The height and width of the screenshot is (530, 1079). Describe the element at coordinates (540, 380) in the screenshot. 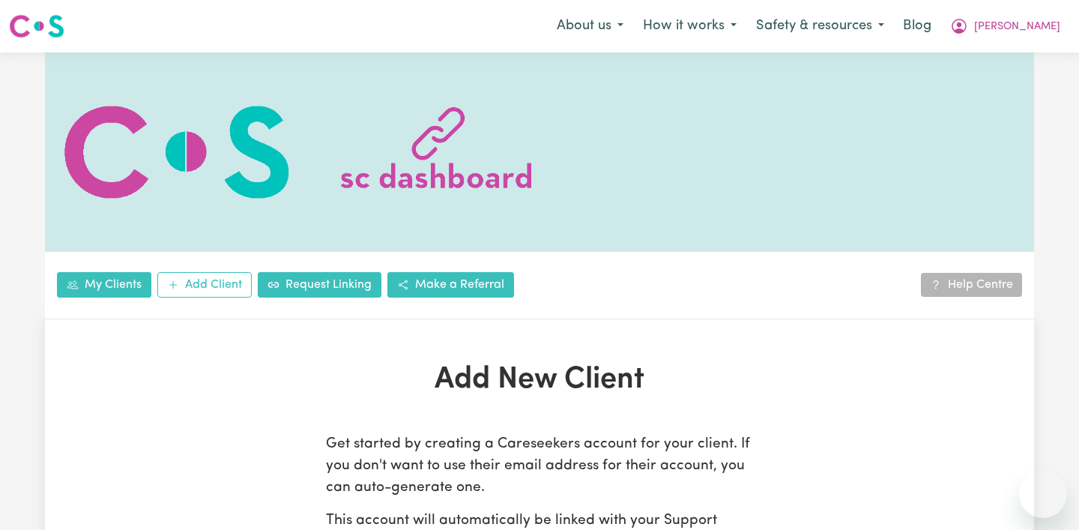

I see `h1: Add New Client` at that location.